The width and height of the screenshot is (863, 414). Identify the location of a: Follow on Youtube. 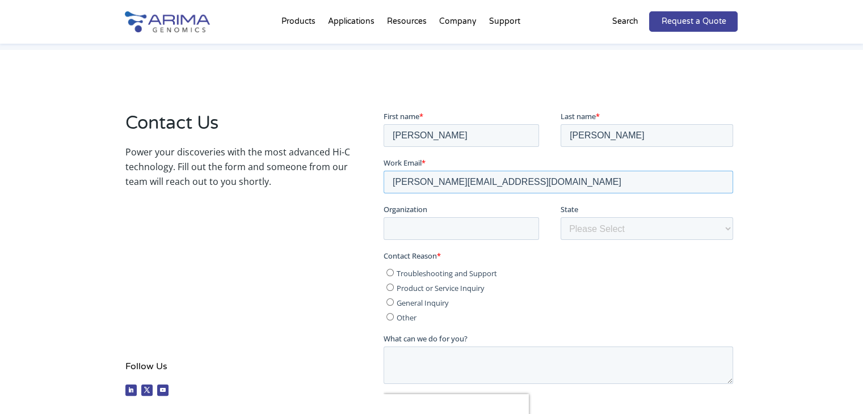
(163, 390).